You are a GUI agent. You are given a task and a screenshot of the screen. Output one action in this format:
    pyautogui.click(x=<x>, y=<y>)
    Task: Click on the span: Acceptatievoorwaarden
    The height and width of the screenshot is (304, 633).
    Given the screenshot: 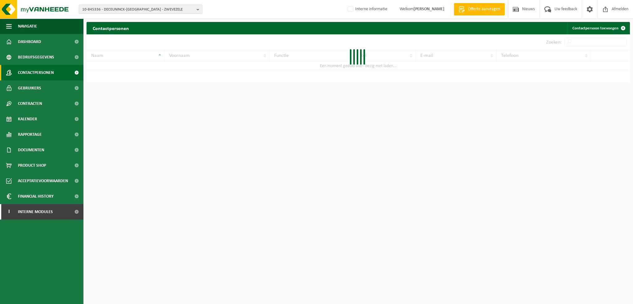 What is the action you would take?
    pyautogui.click(x=43, y=181)
    